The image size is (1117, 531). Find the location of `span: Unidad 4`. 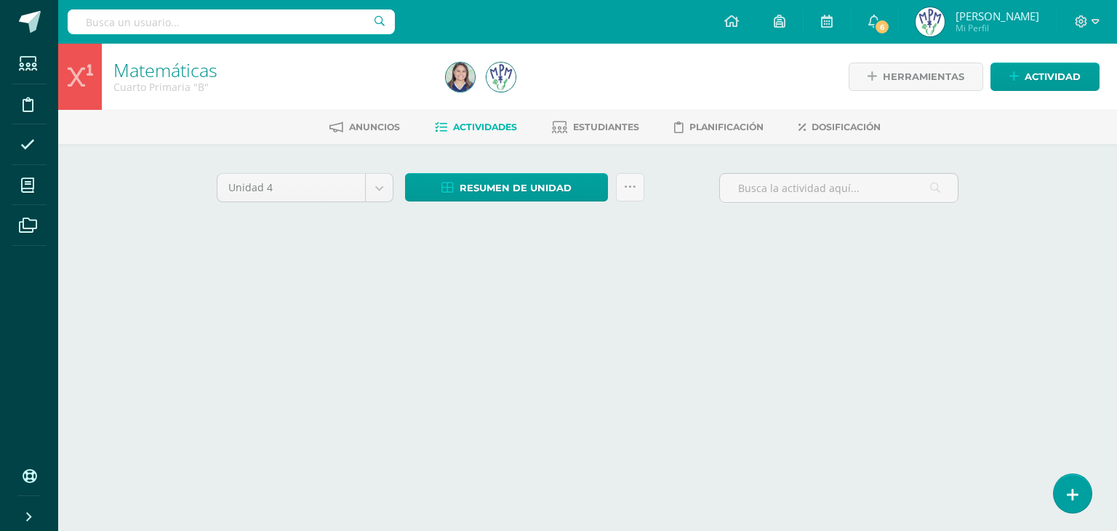

span: Unidad 4 is located at coordinates (291, 188).